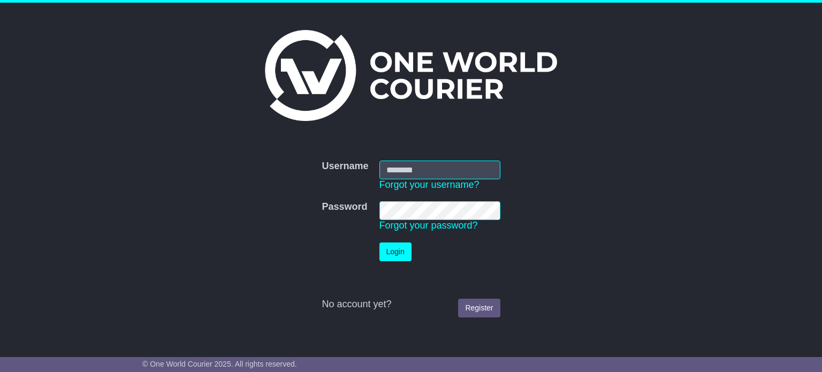 This screenshot has width=822, height=372. What do you see at coordinates (219, 364) in the screenshot?
I see `span: © One World Courier 2025. All rights reserved.` at bounding box center [219, 364].